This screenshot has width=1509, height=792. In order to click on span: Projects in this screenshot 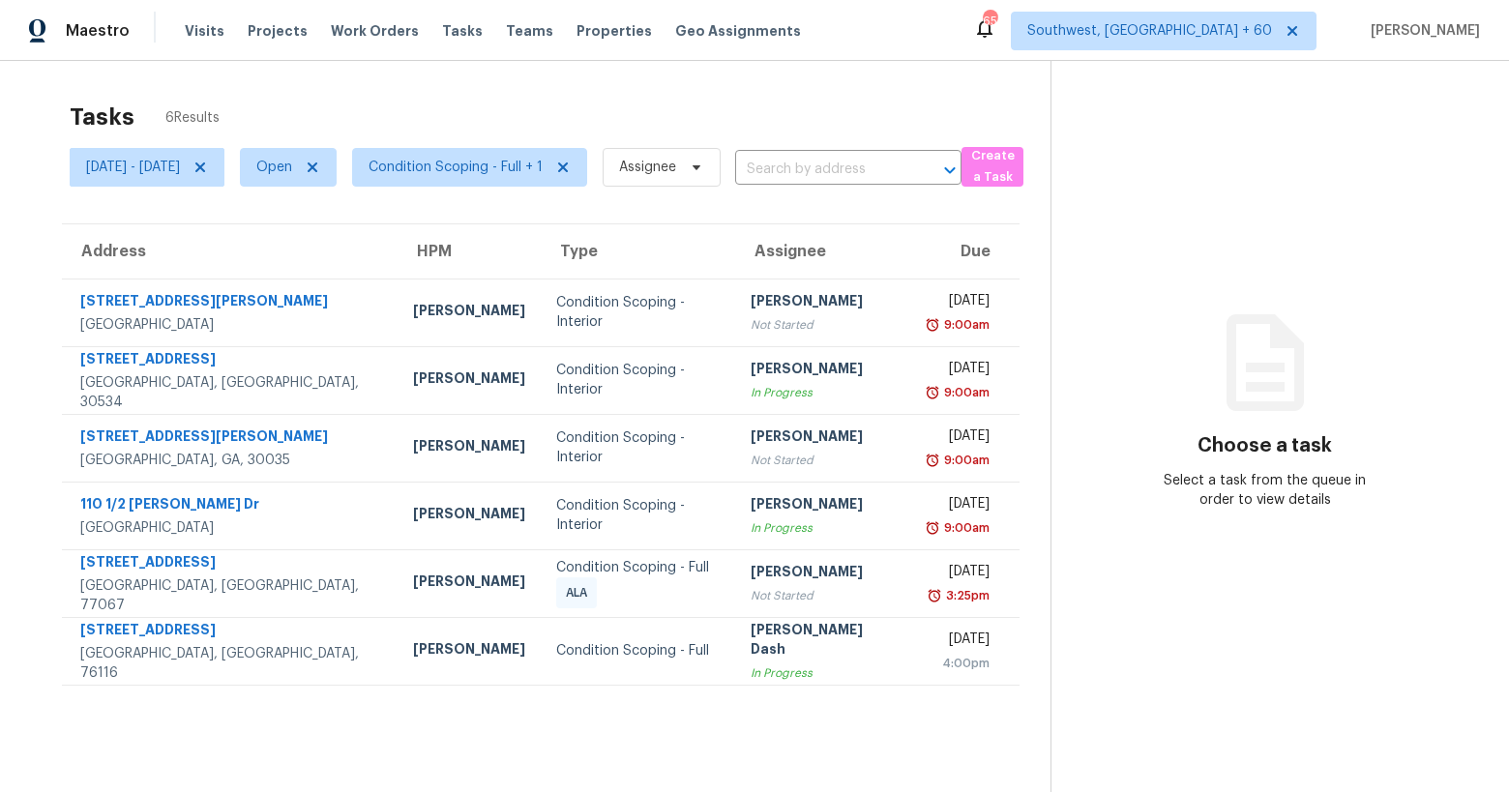, I will do `click(278, 31)`.